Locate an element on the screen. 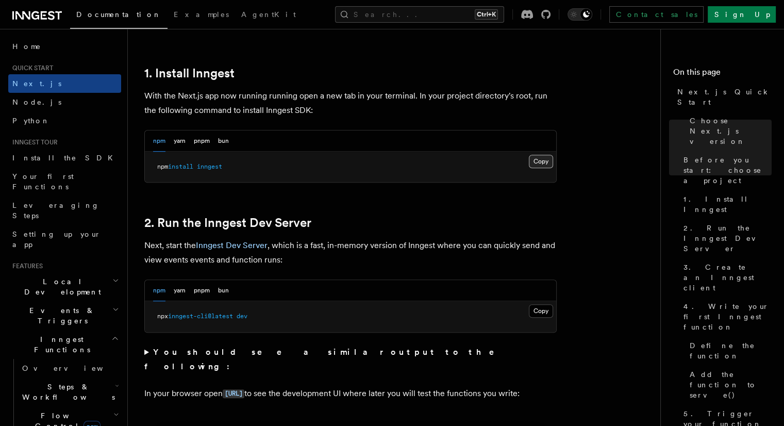 This screenshot has height=426, width=784. a: Next.js is located at coordinates (64, 83).